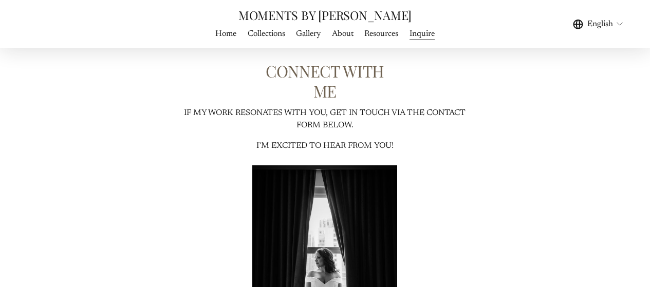 Image resolution: width=650 pixels, height=287 pixels. Describe the element at coordinates (599, 24) in the screenshot. I see `div: language picker` at that location.